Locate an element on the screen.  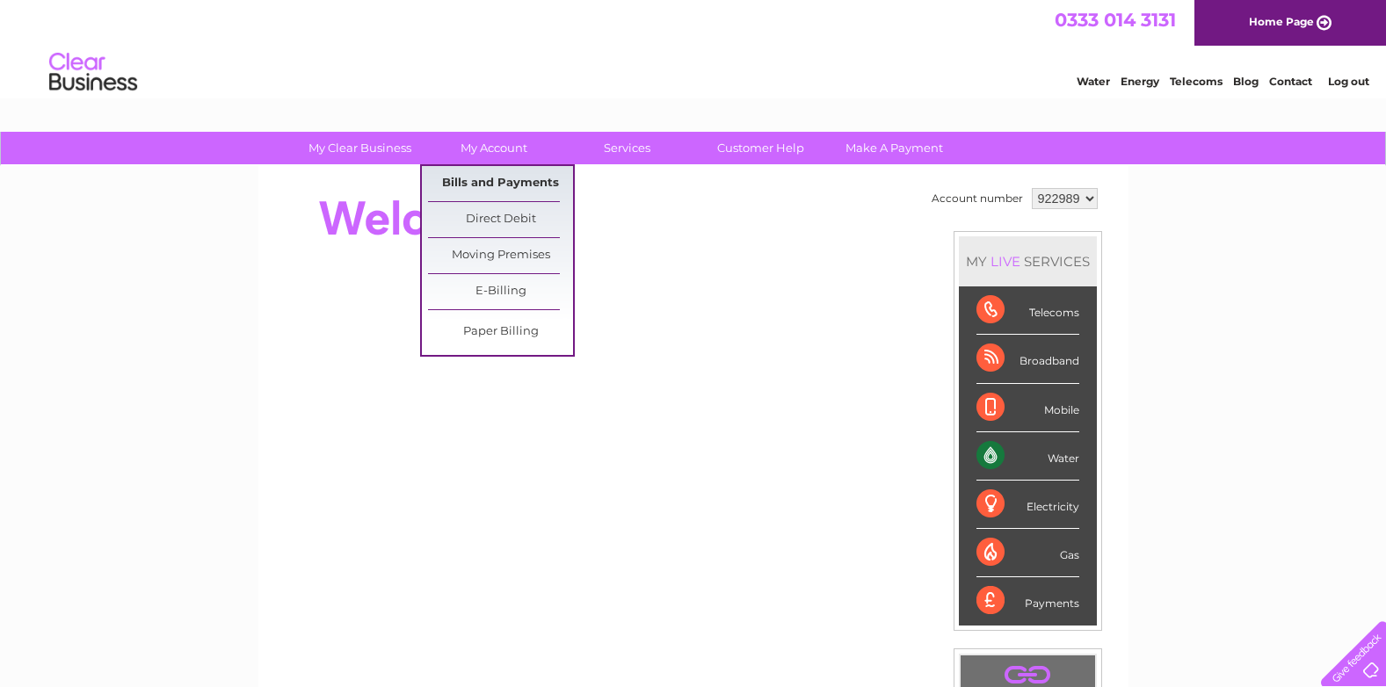
div: Telecoms is located at coordinates (1028, 310).